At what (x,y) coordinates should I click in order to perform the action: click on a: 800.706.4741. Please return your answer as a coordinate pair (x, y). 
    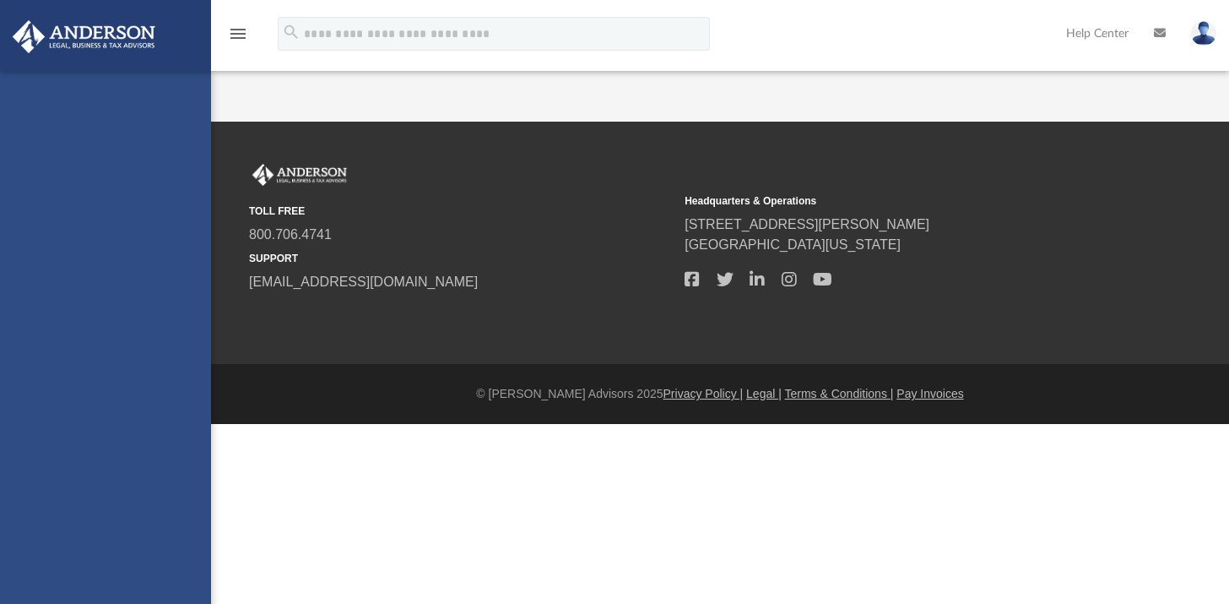
    Looking at the image, I should click on (290, 234).